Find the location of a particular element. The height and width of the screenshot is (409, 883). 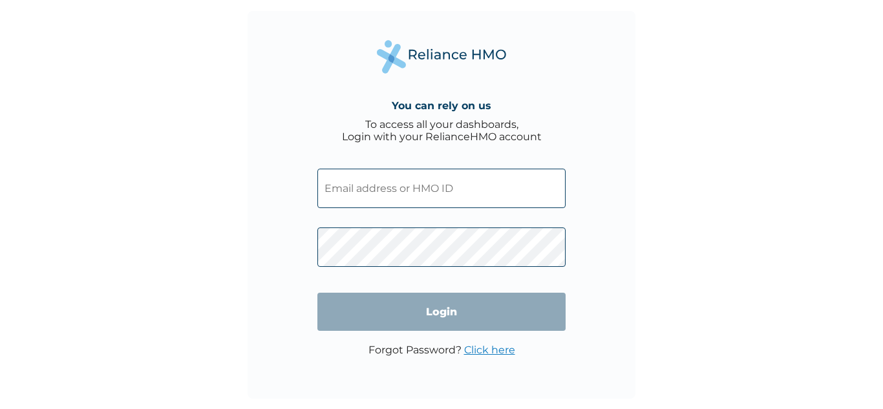

input: Login is located at coordinates (441, 311).